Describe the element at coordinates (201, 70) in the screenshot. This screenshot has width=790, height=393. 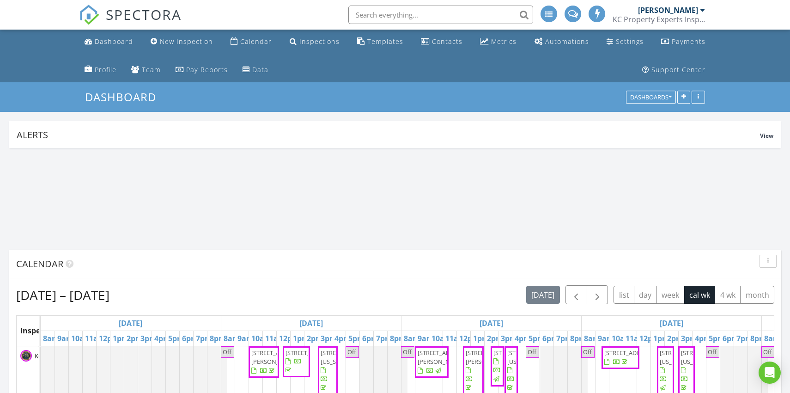
I see `a: Pay Reports` at that location.